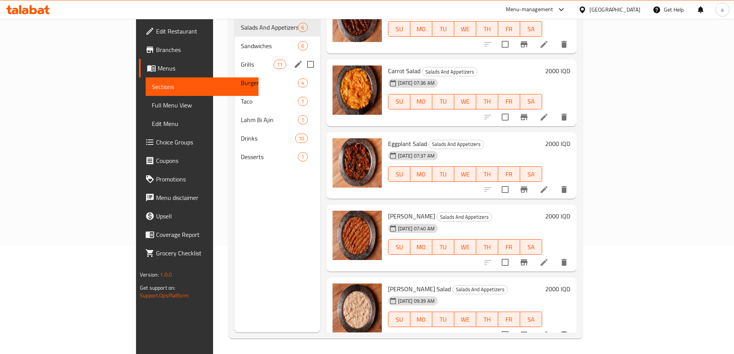  I want to click on span: Salads And Appetizers, so click(465, 217).